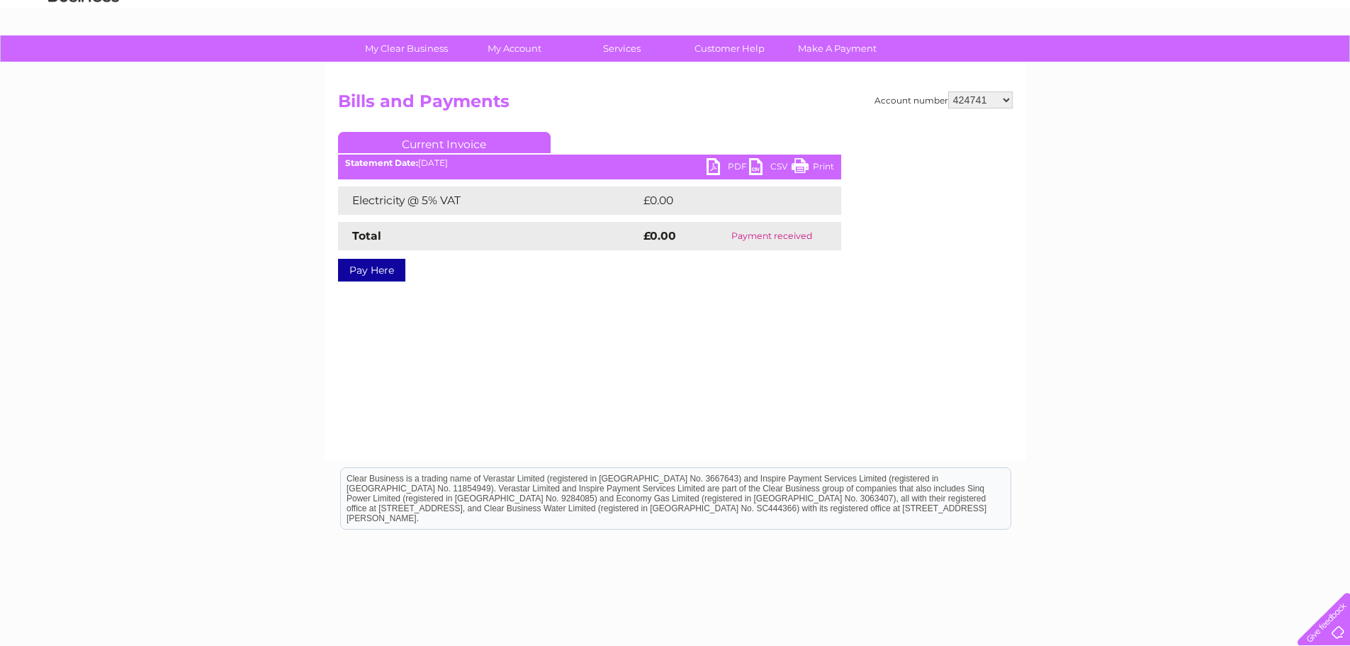  I want to click on div: Account number, so click(943, 100).